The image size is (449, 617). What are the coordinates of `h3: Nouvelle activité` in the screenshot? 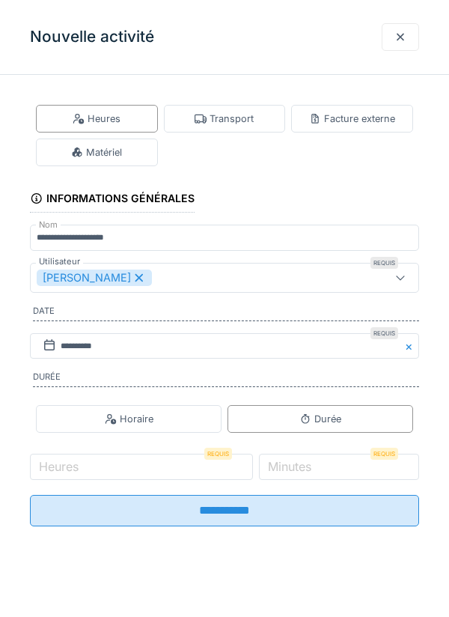 It's located at (92, 37).